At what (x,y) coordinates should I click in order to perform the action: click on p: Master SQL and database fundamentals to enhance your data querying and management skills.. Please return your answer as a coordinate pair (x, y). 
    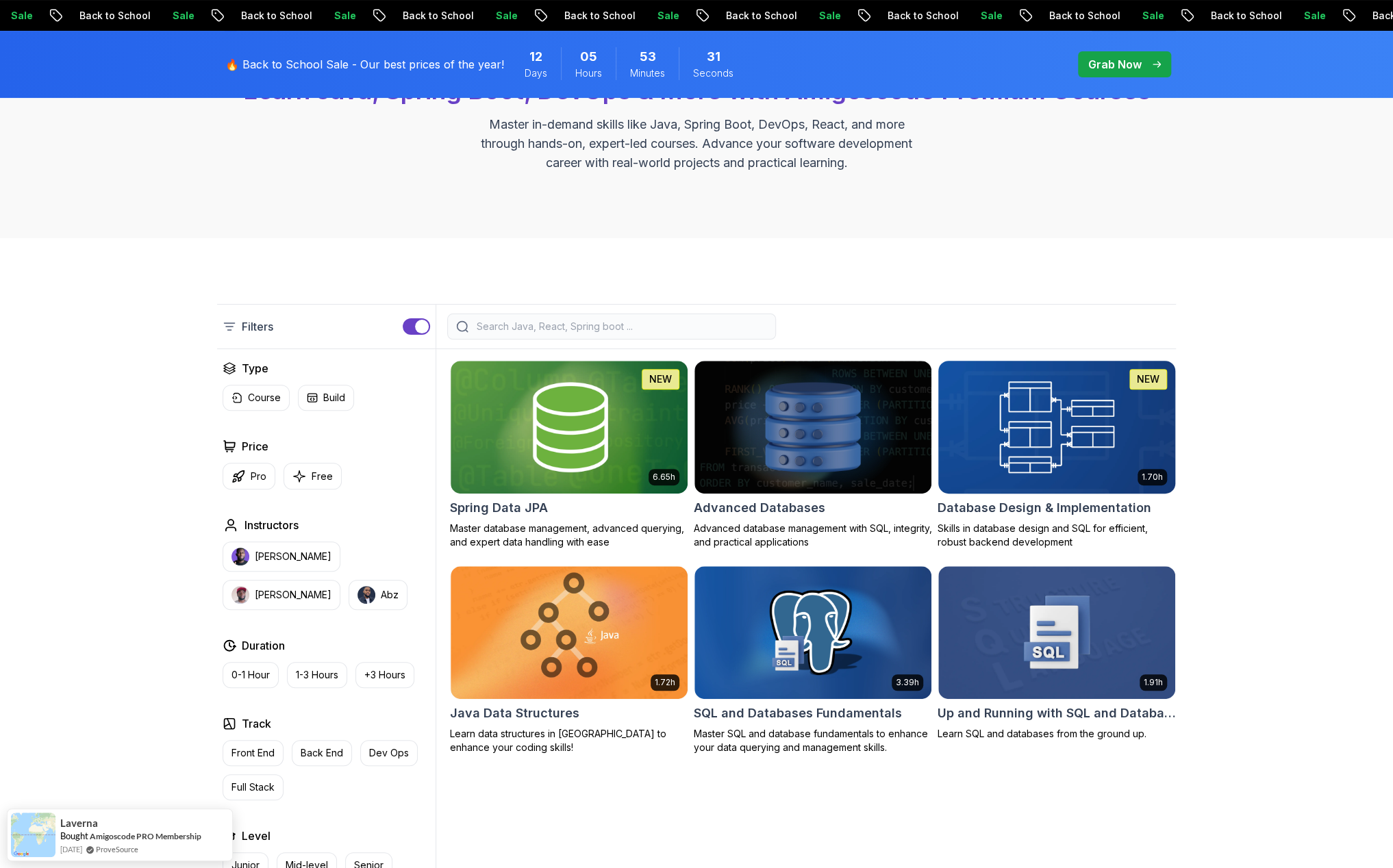
    Looking at the image, I should click on (813, 741).